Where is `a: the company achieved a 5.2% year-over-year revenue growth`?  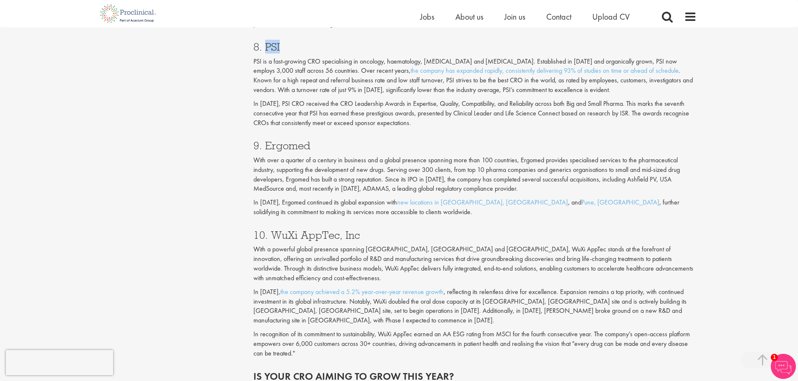
a: the company achieved a 5.2% year-over-year revenue growth is located at coordinates (362, 292).